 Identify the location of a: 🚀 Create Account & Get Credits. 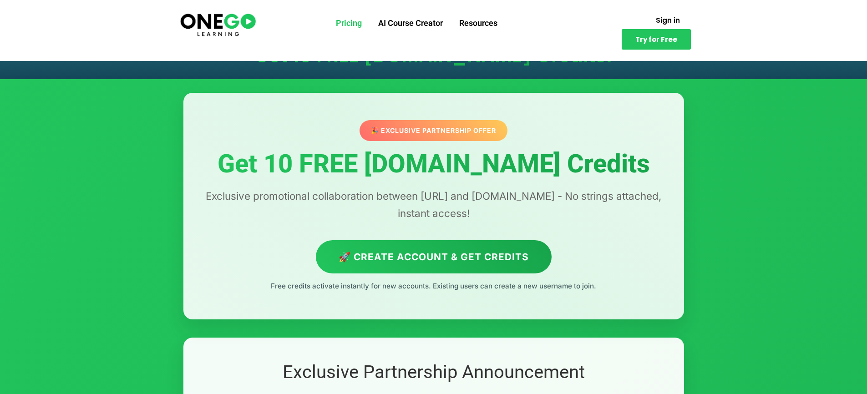
(434, 257).